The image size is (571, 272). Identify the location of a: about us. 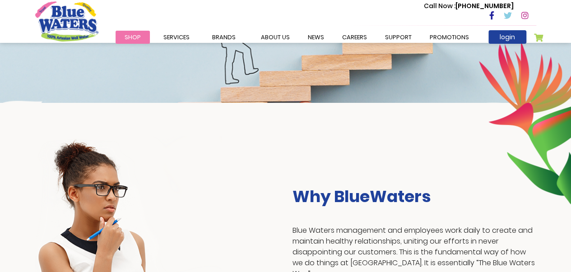
(275, 37).